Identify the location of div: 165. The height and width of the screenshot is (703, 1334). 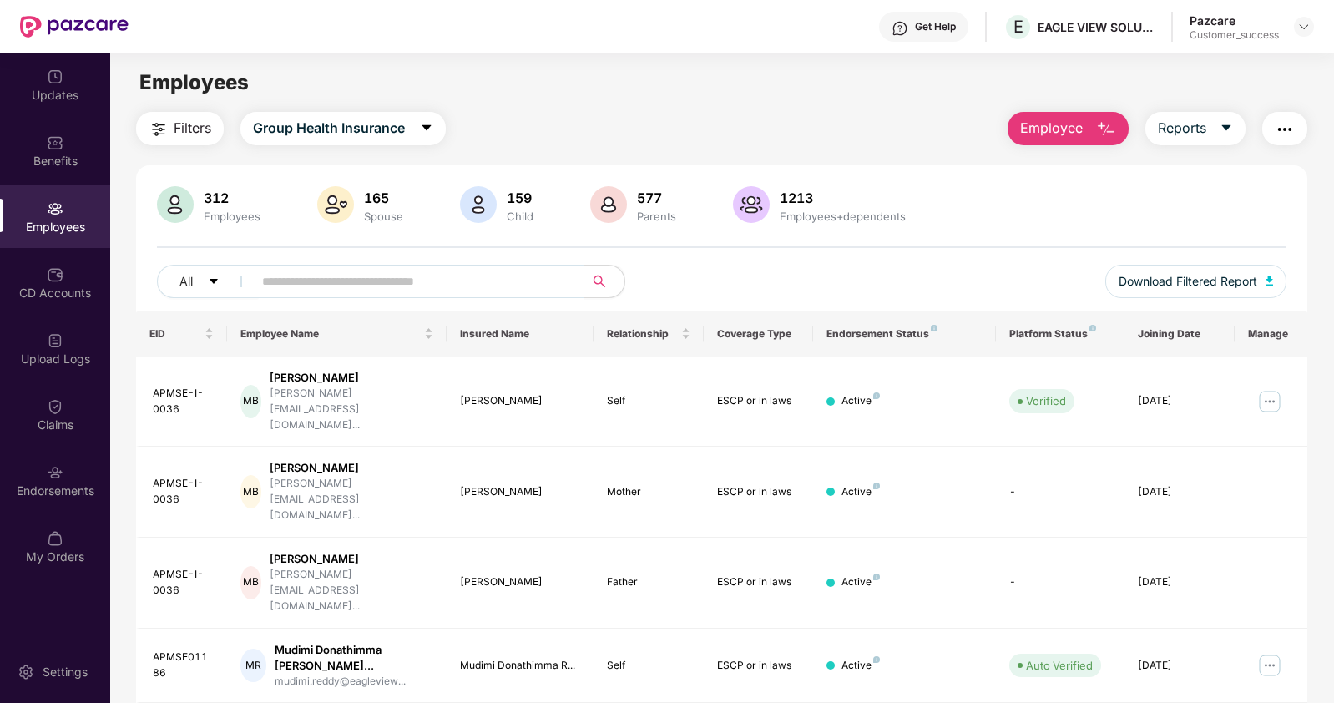
(383, 198).